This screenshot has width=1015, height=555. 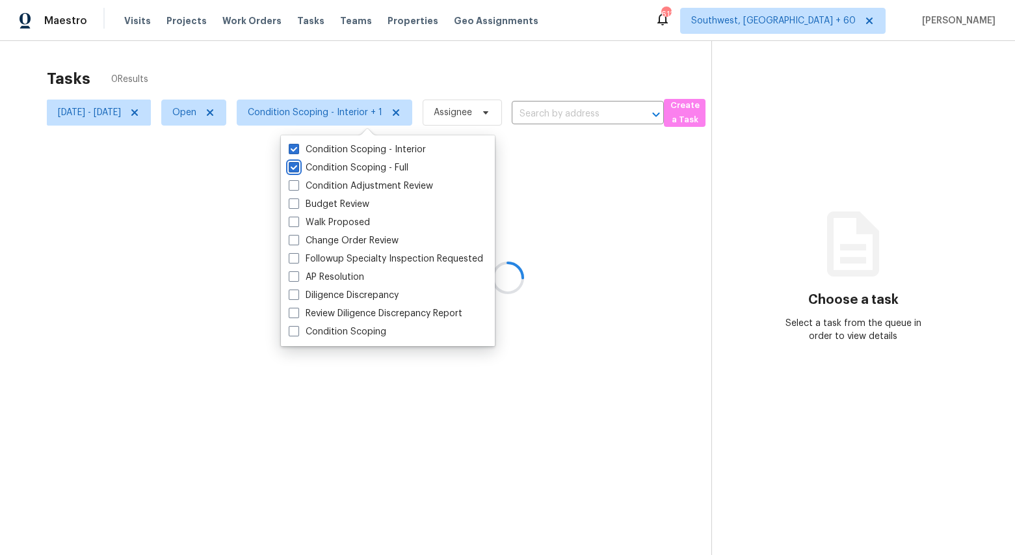 What do you see at coordinates (337, 332) in the screenshot?
I see `label: Condition Scoping` at bounding box center [337, 332].